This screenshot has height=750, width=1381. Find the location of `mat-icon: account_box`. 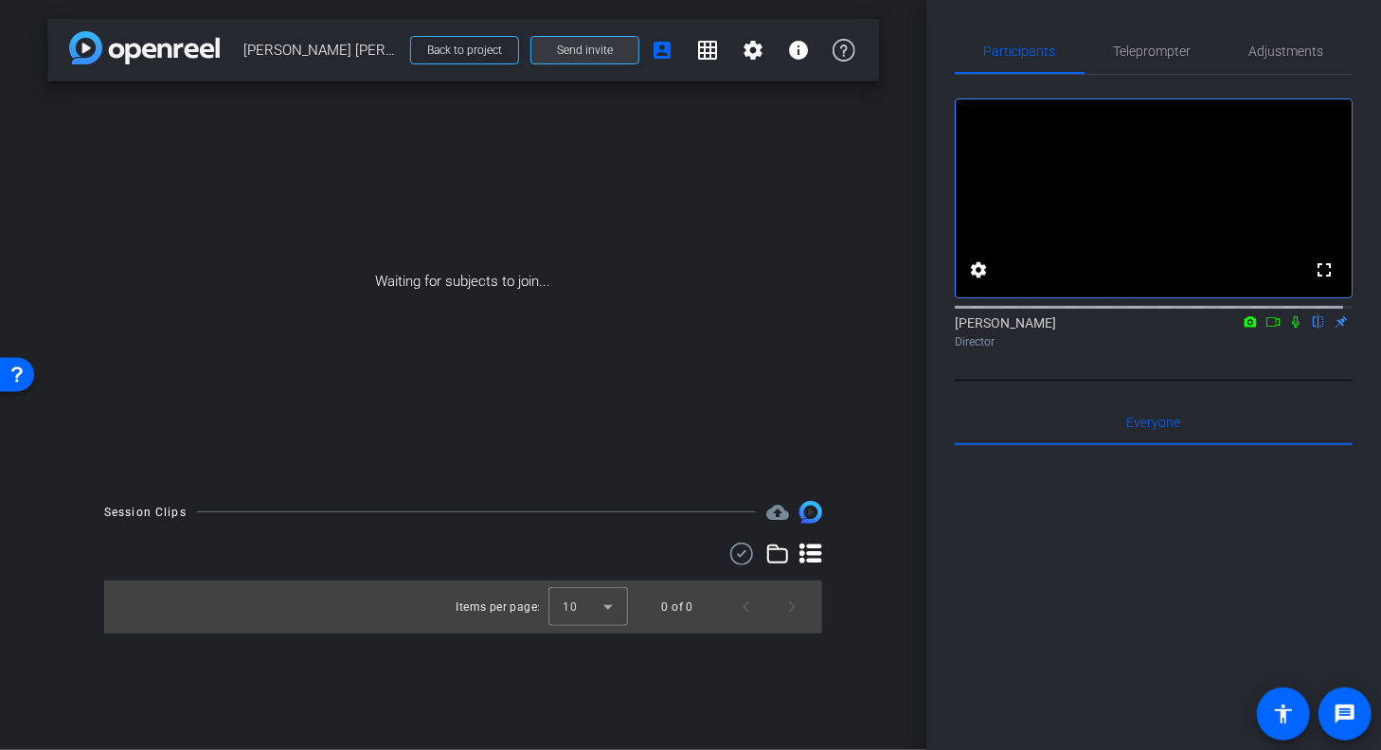

mat-icon: account_box is located at coordinates (662, 50).